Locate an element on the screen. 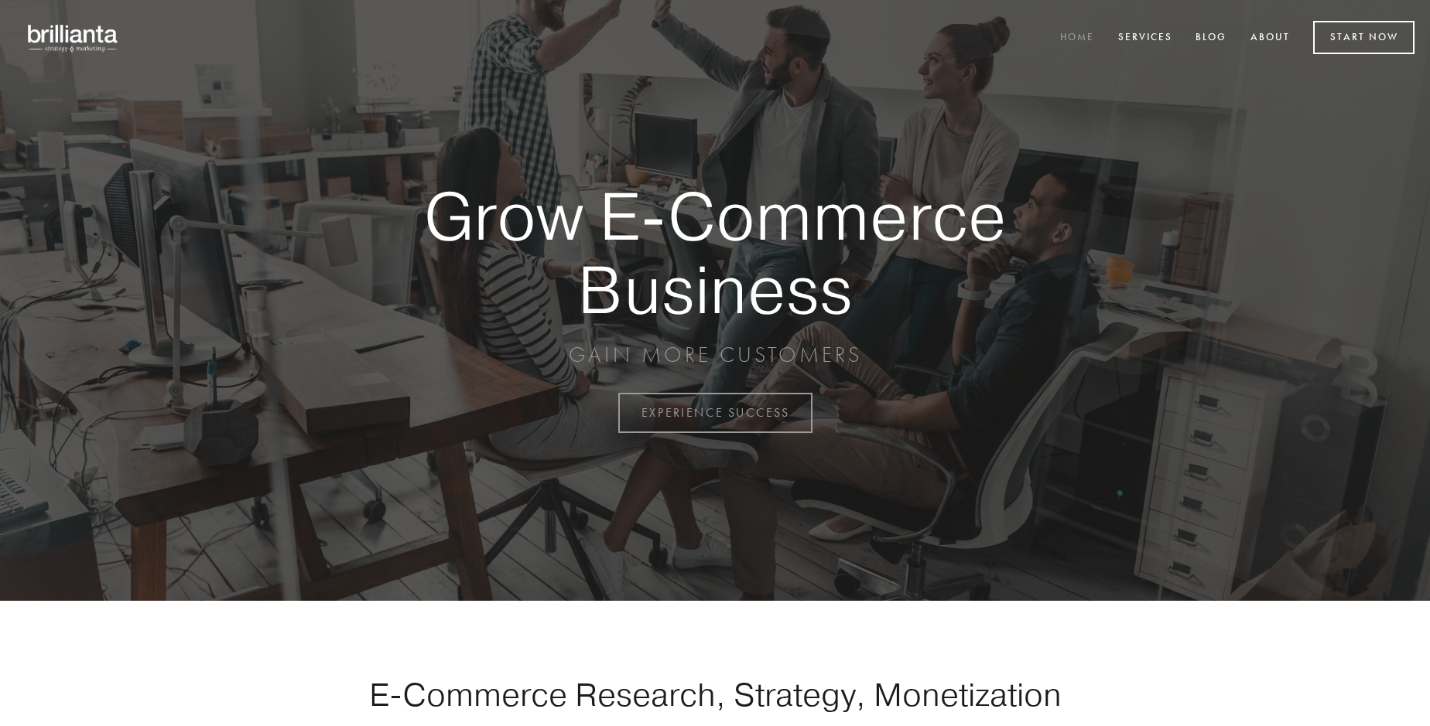  a: Home is located at coordinates (1077, 38).